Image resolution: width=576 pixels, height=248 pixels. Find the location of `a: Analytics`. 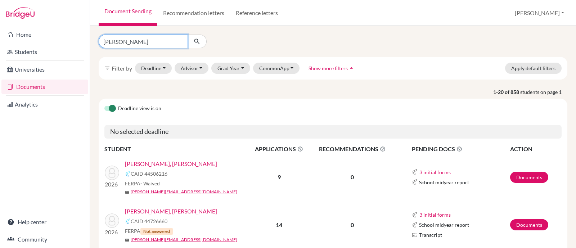

a: Analytics is located at coordinates (45, 104).